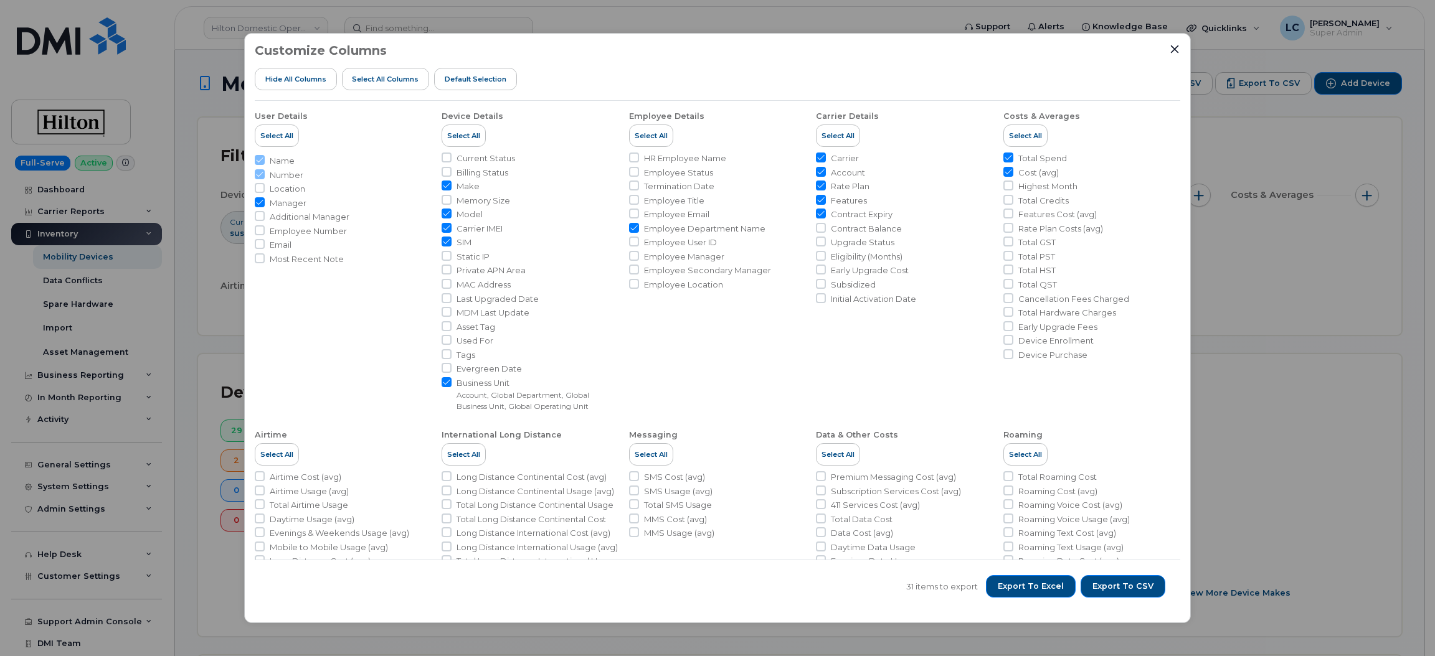 The image size is (1435, 656). Describe the element at coordinates (679, 533) in the screenshot. I see `span: MMS Usage (avg)` at that location.